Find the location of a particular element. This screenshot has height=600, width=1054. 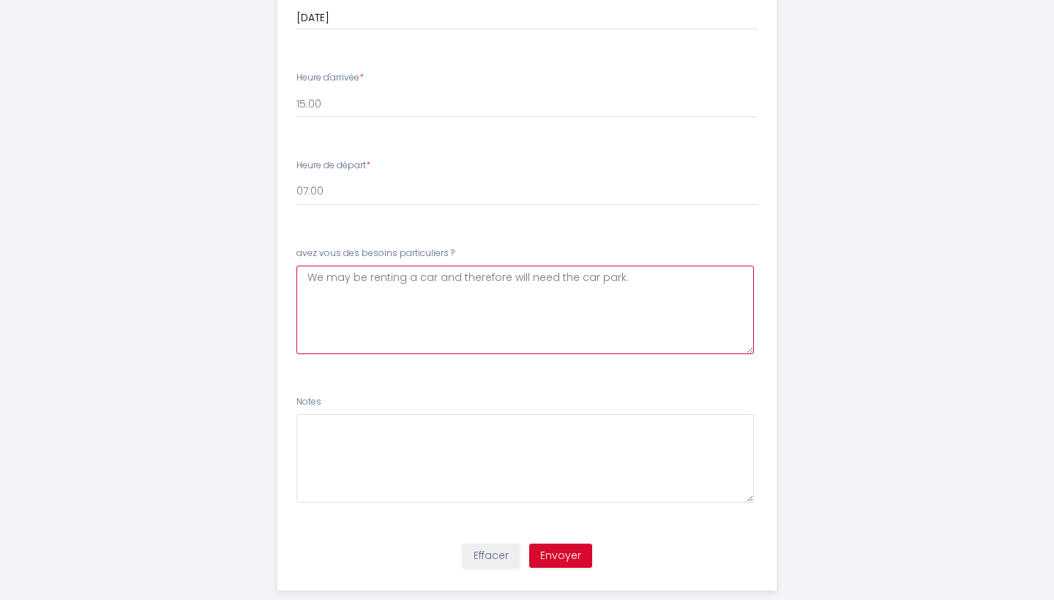

label: Notes is located at coordinates (309, 402).